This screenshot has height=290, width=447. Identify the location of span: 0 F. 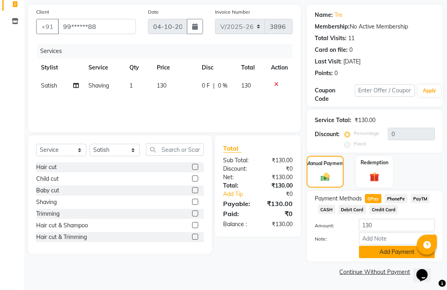
(206, 86).